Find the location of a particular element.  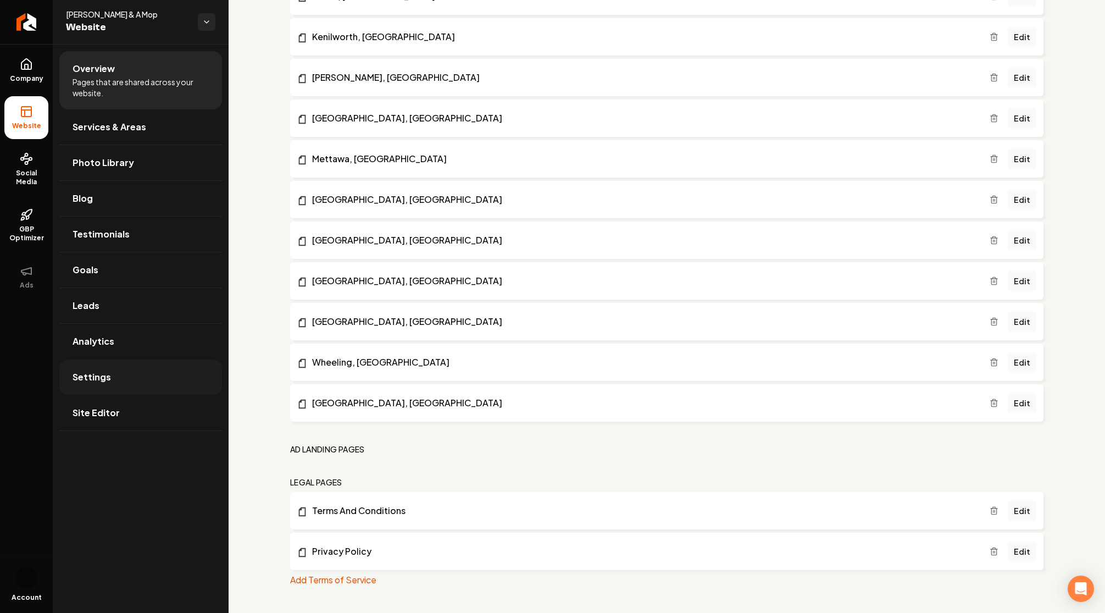

a: Services & Areas is located at coordinates (141, 127).